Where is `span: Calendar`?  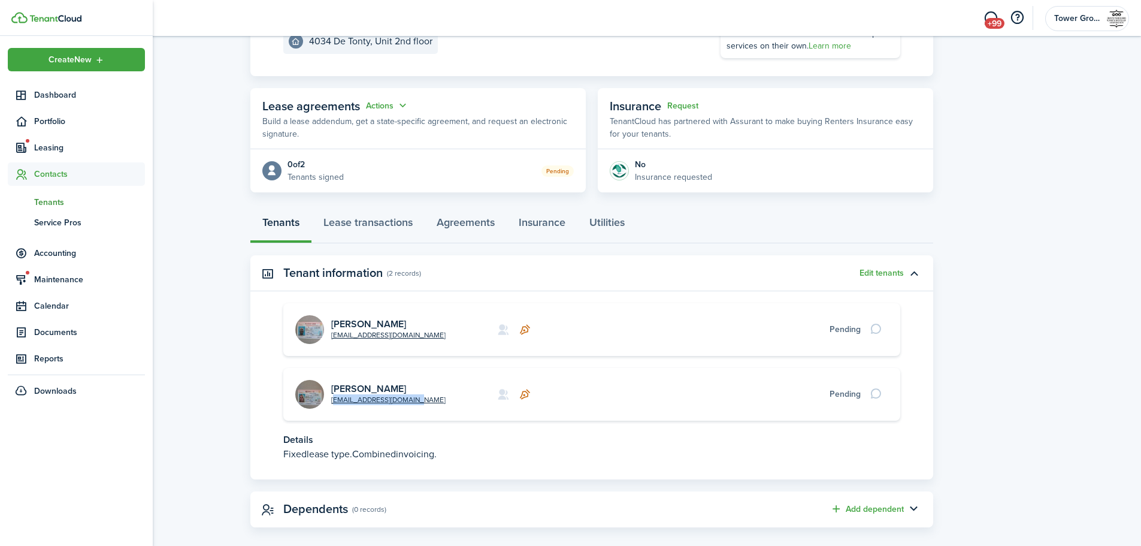 span: Calendar is located at coordinates (89, 305).